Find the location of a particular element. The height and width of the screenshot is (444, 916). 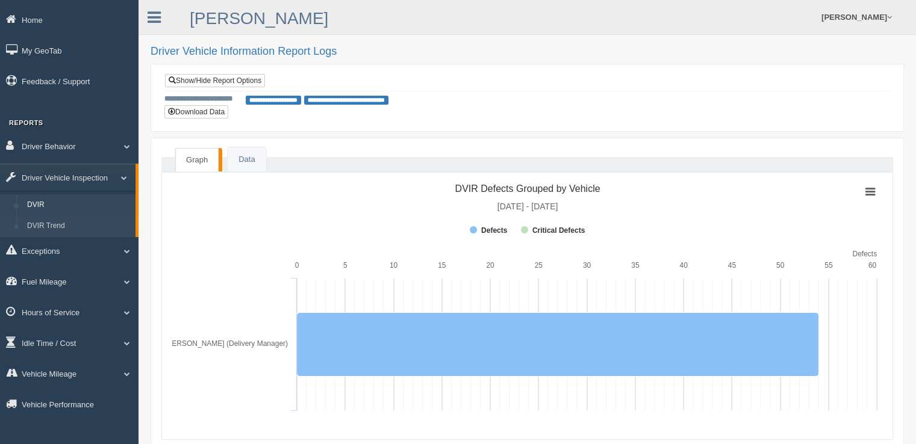

text: 20 is located at coordinates (490, 266).